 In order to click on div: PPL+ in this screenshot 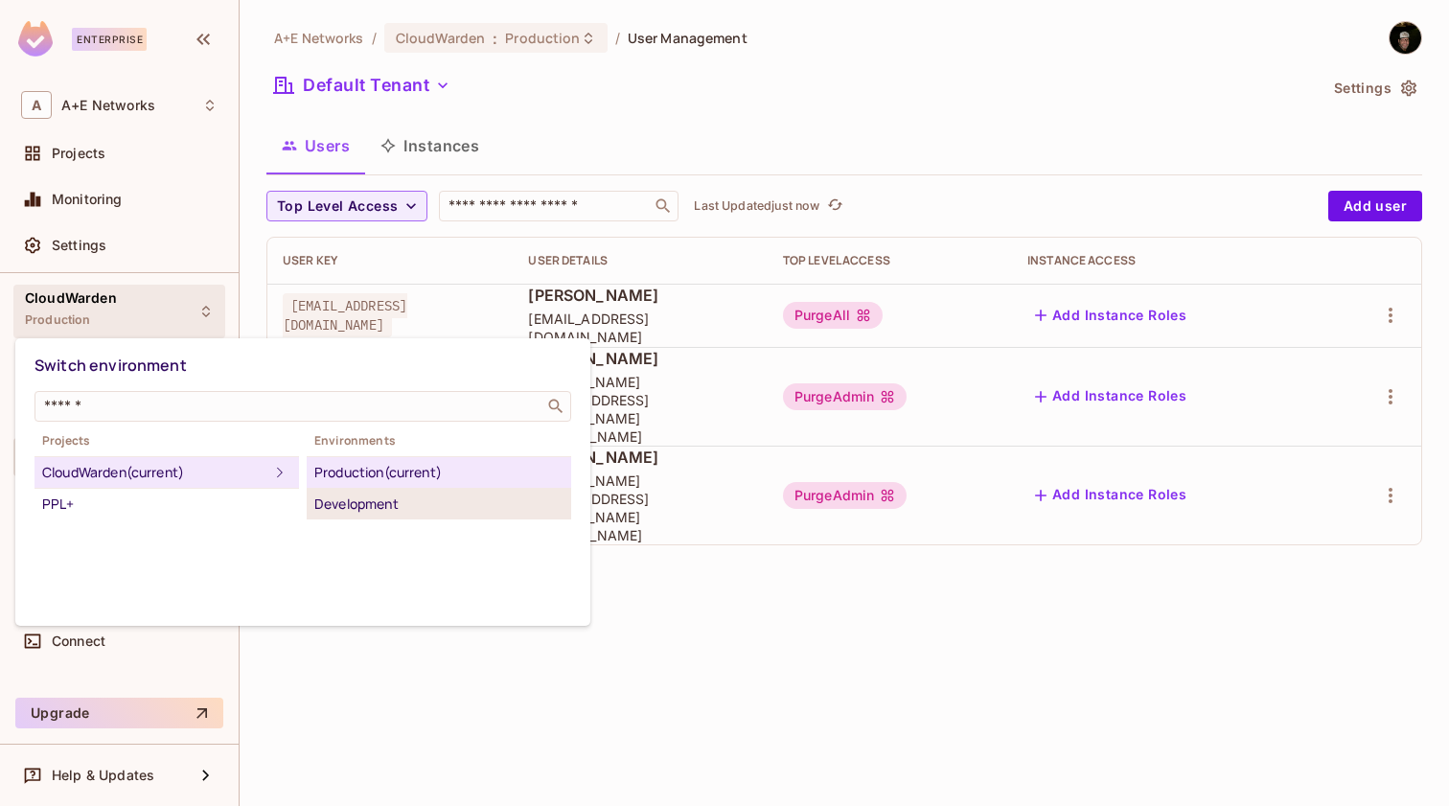, I will do `click(167, 504)`.